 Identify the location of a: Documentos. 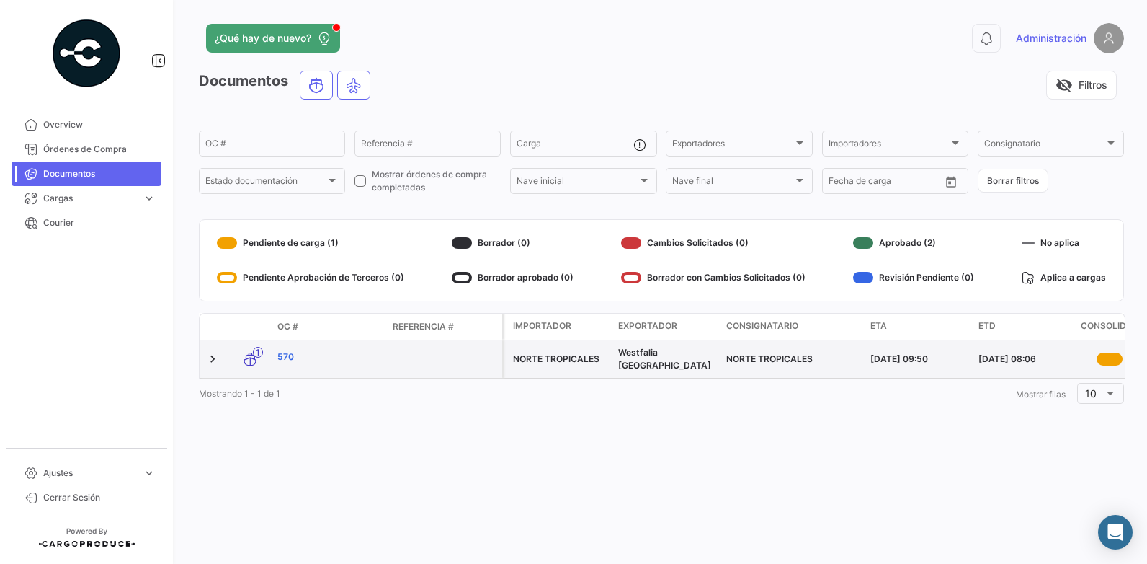
(86, 174).